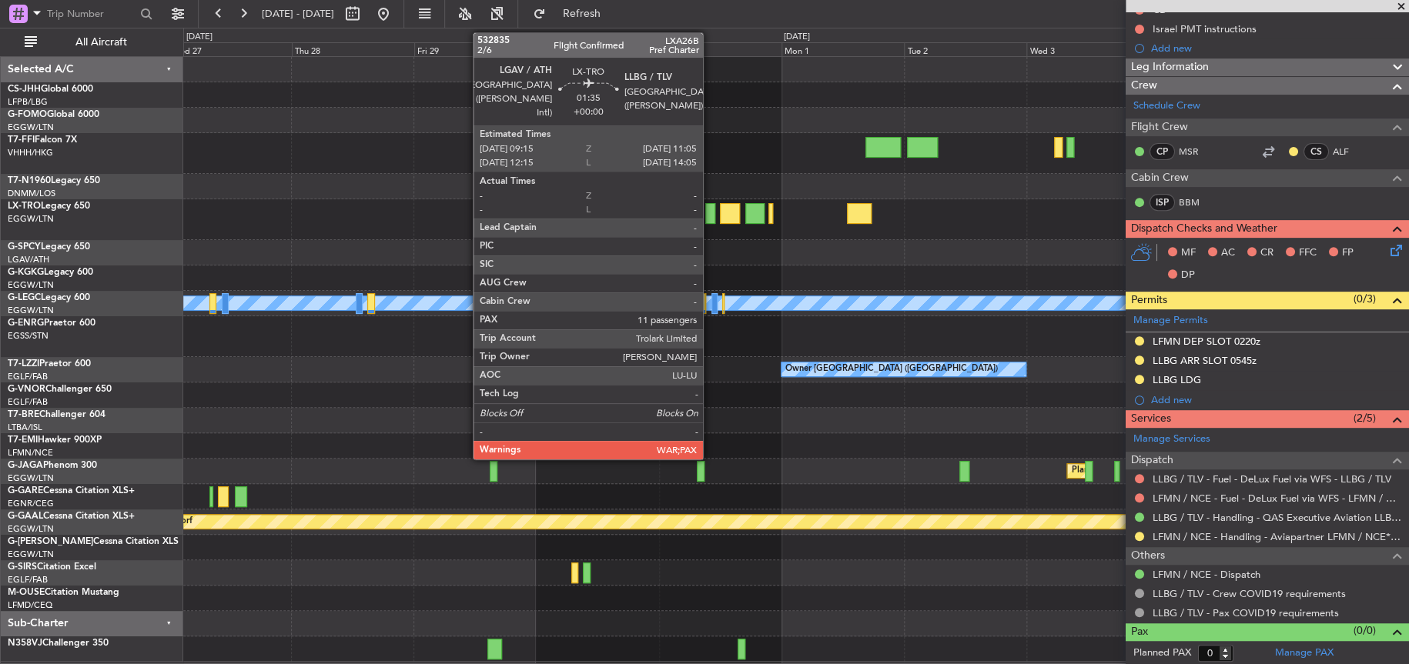 This screenshot has height=664, width=1409. I want to click on span: G-LEGC, so click(24, 298).